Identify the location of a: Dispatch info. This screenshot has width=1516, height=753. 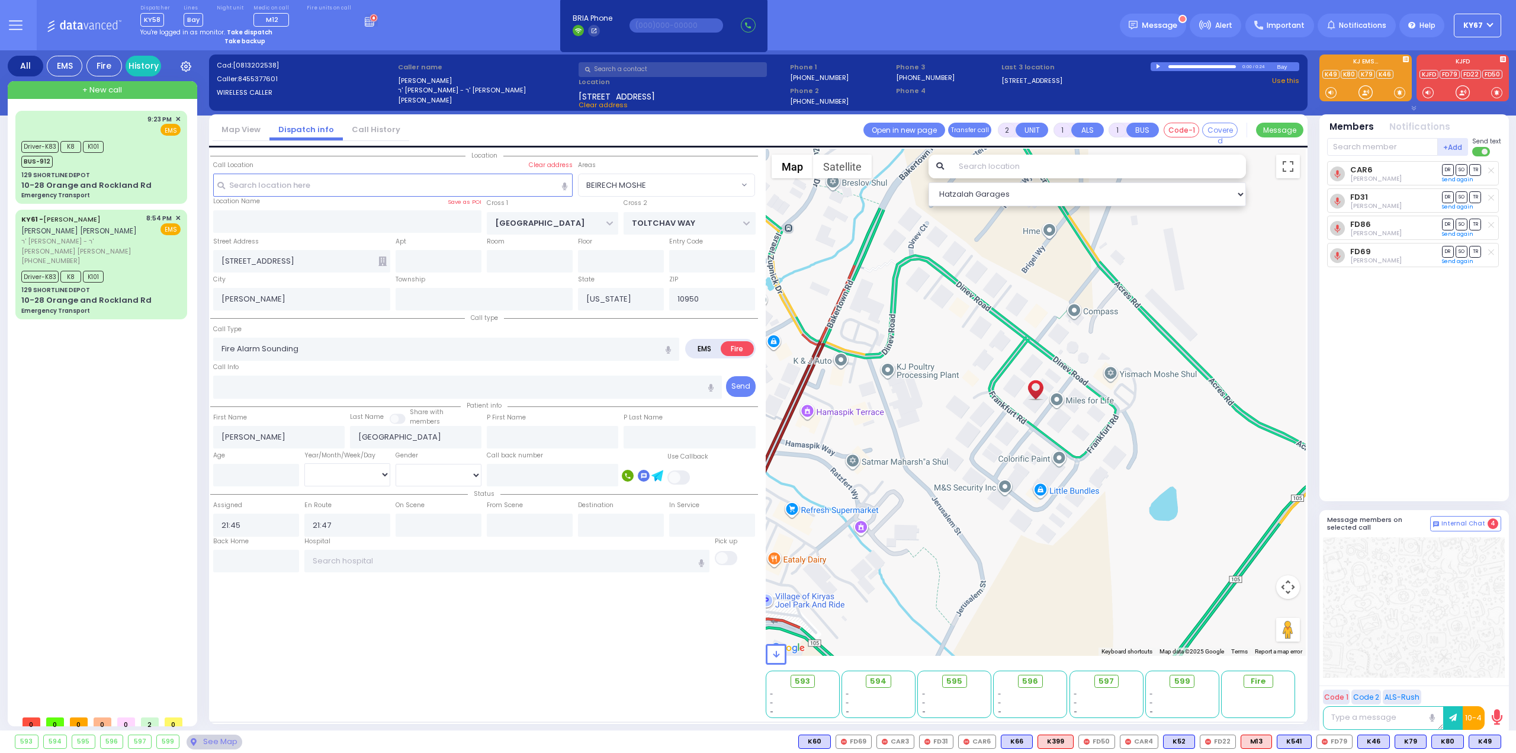
(306, 129).